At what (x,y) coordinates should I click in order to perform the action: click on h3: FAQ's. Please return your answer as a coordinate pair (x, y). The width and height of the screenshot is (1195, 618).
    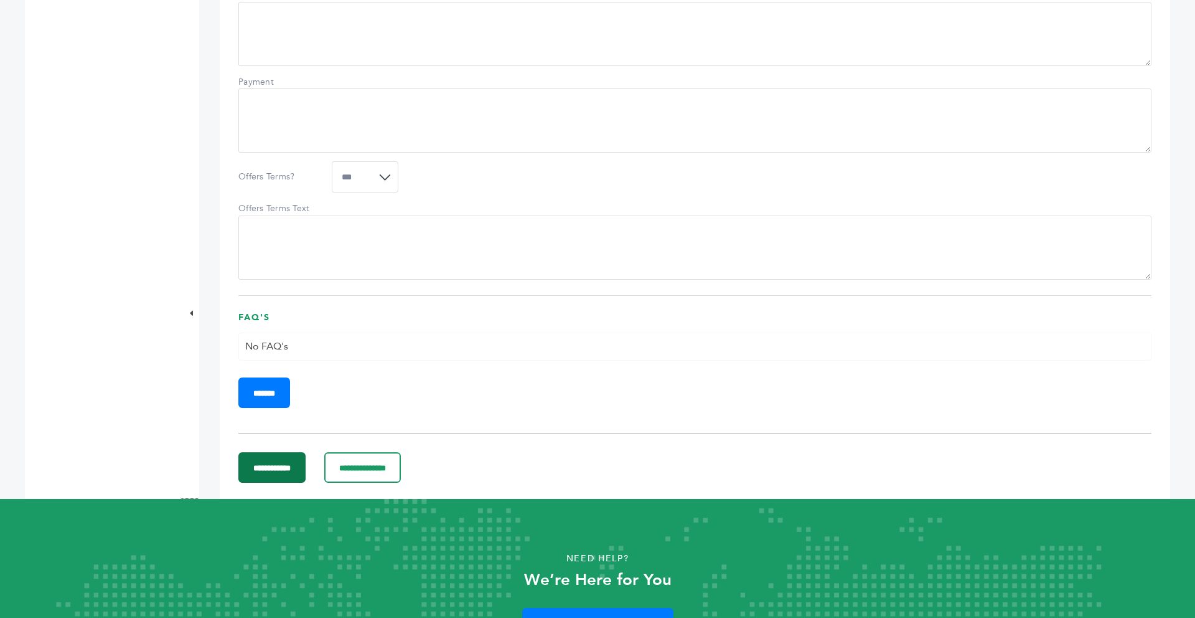
    Looking at the image, I should click on (695, 322).